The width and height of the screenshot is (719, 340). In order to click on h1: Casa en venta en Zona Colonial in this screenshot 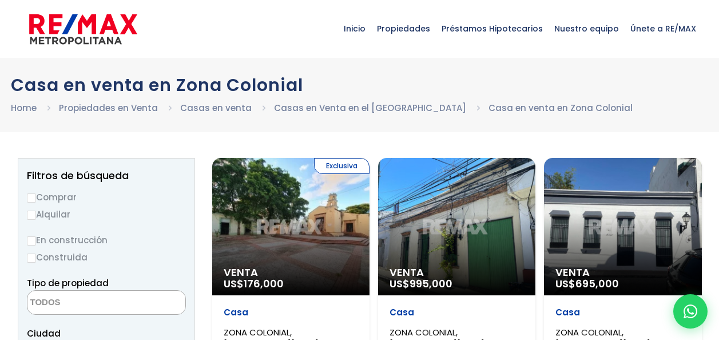, I will do `click(360, 85)`.